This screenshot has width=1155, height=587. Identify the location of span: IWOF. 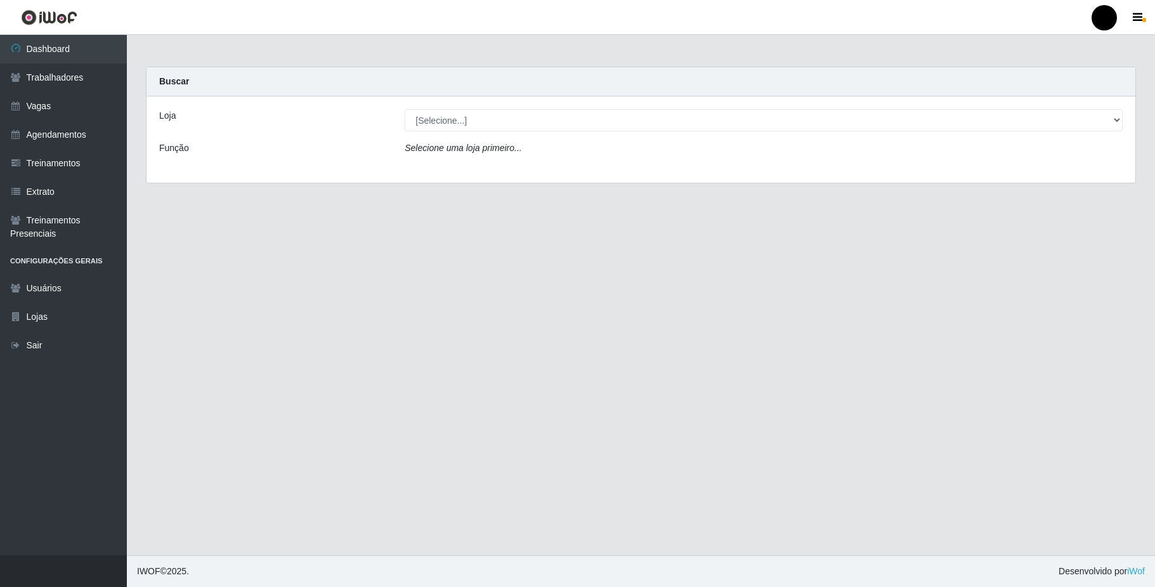
(148, 571).